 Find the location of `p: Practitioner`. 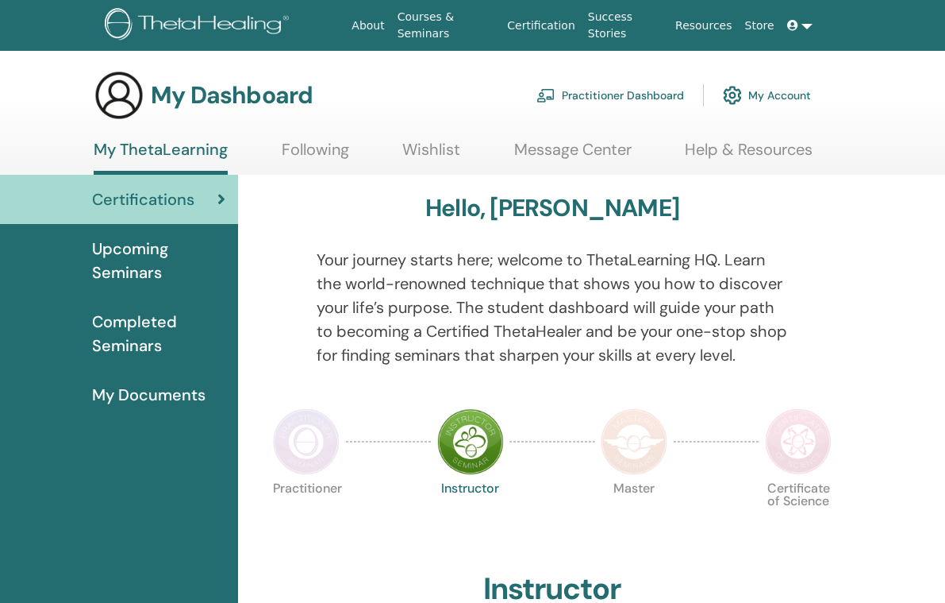

p: Practitioner is located at coordinates (306, 515).